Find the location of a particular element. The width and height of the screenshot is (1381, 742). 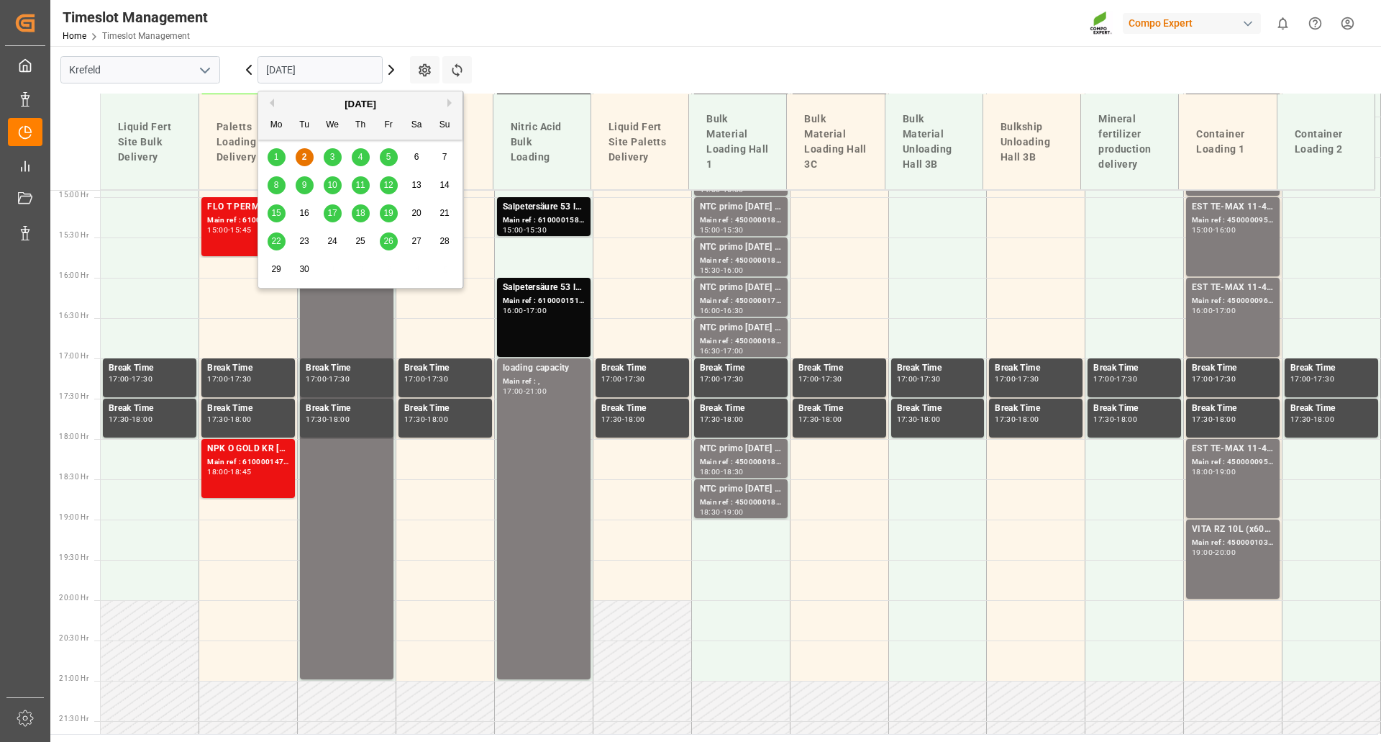

div: Main ref : 4500000960, 2000000379 is located at coordinates (1233, 301).